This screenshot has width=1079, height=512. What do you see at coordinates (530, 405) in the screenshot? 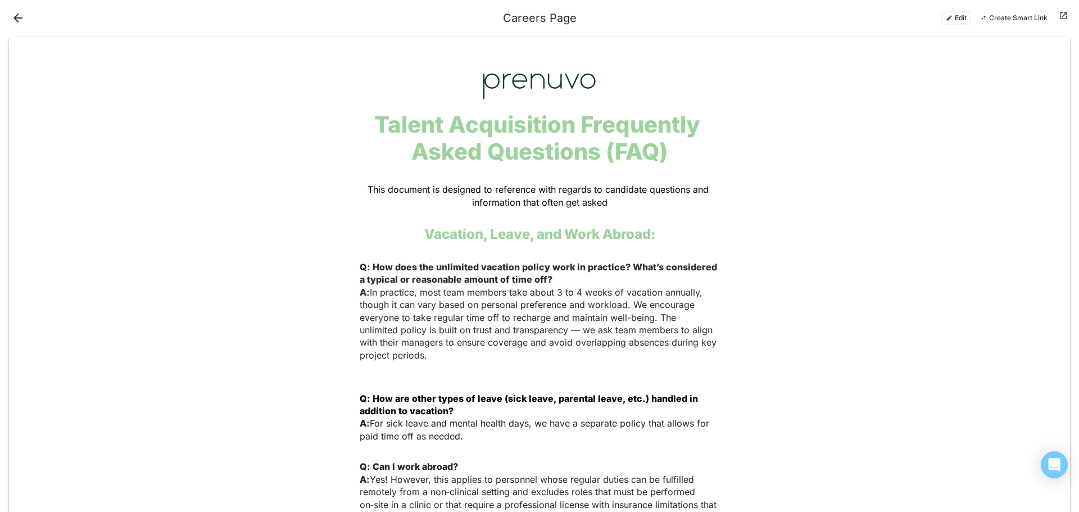
I see `strong: Q: How are other types of leave (sick leave, parental leave, etc.) handled in addition to vacation?` at bounding box center [530, 405].